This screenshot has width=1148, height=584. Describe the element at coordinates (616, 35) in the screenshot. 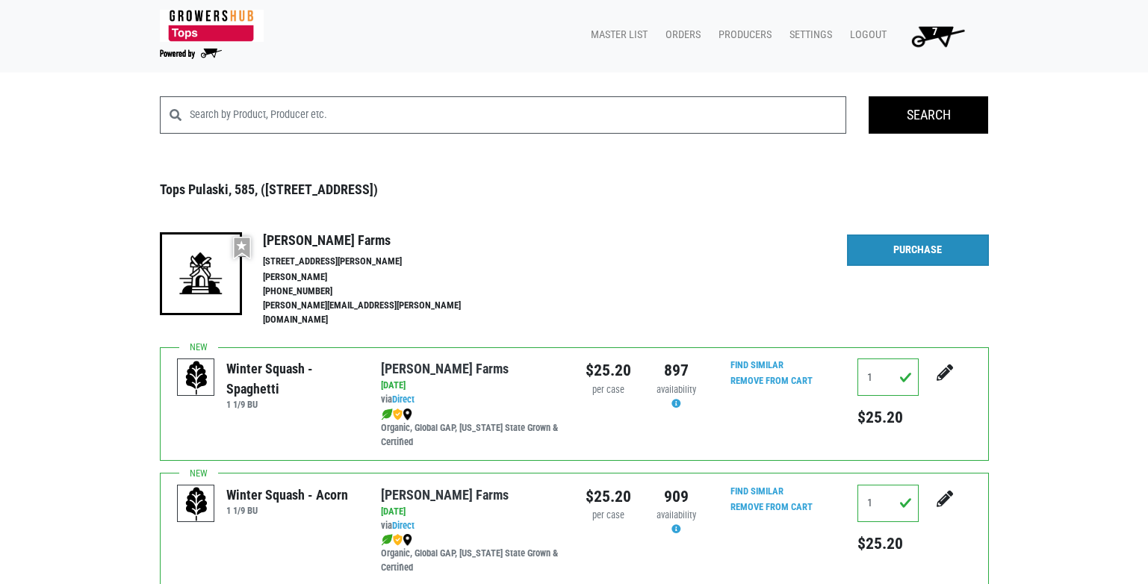

I see `a: Master List` at that location.